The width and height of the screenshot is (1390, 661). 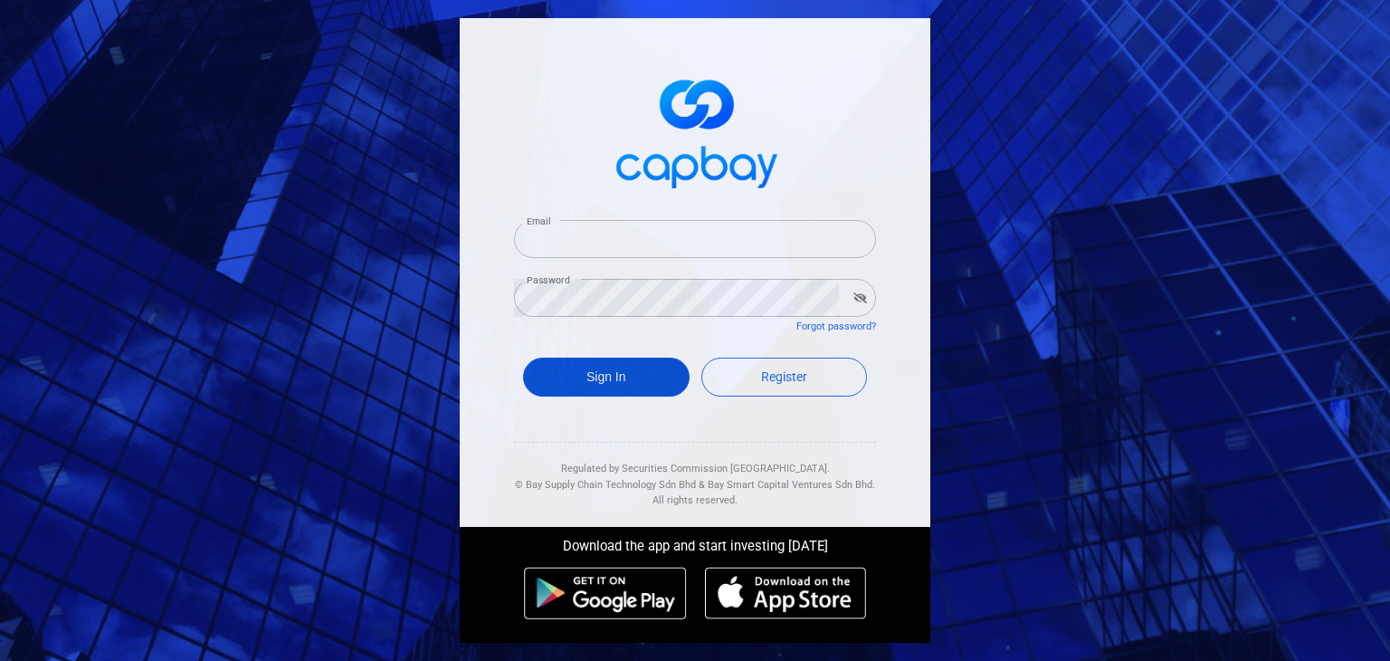 What do you see at coordinates (836, 326) in the screenshot?
I see `a: Forgot password?` at bounding box center [836, 326].